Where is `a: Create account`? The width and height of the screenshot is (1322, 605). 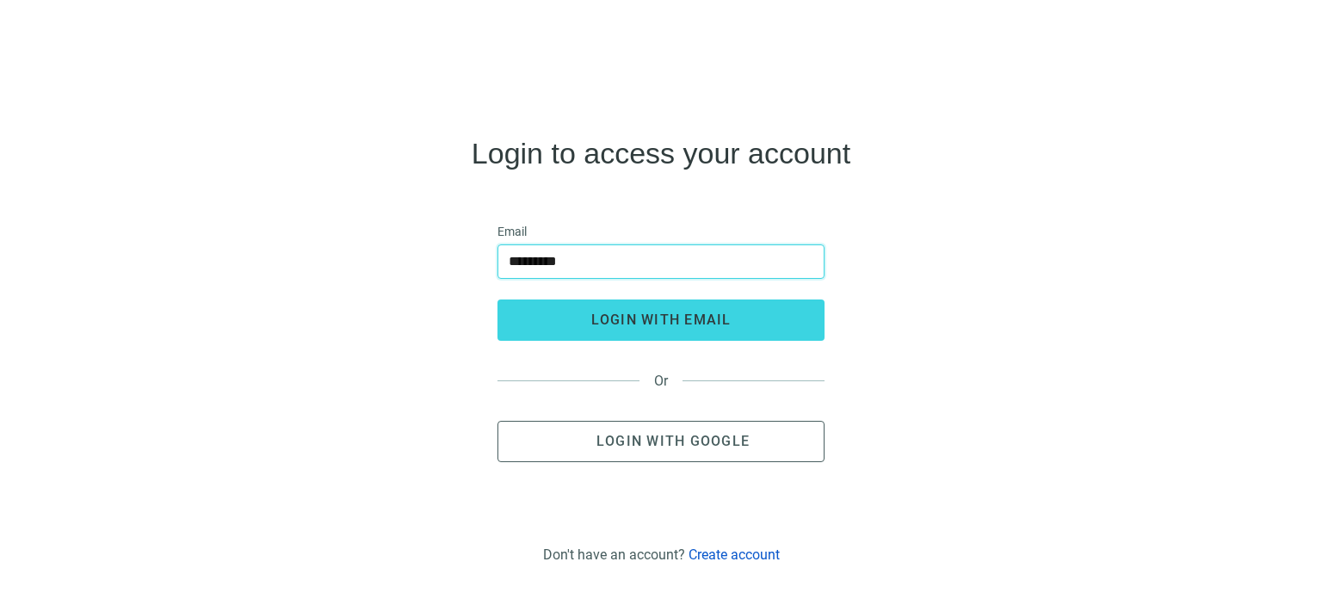 a: Create account is located at coordinates (734, 554).